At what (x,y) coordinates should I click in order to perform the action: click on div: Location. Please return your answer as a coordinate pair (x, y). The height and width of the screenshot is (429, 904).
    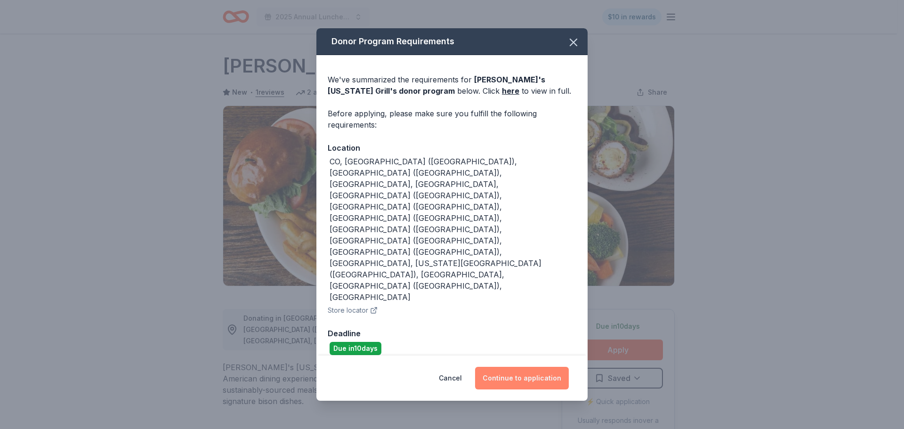
    Looking at the image, I should click on (452, 148).